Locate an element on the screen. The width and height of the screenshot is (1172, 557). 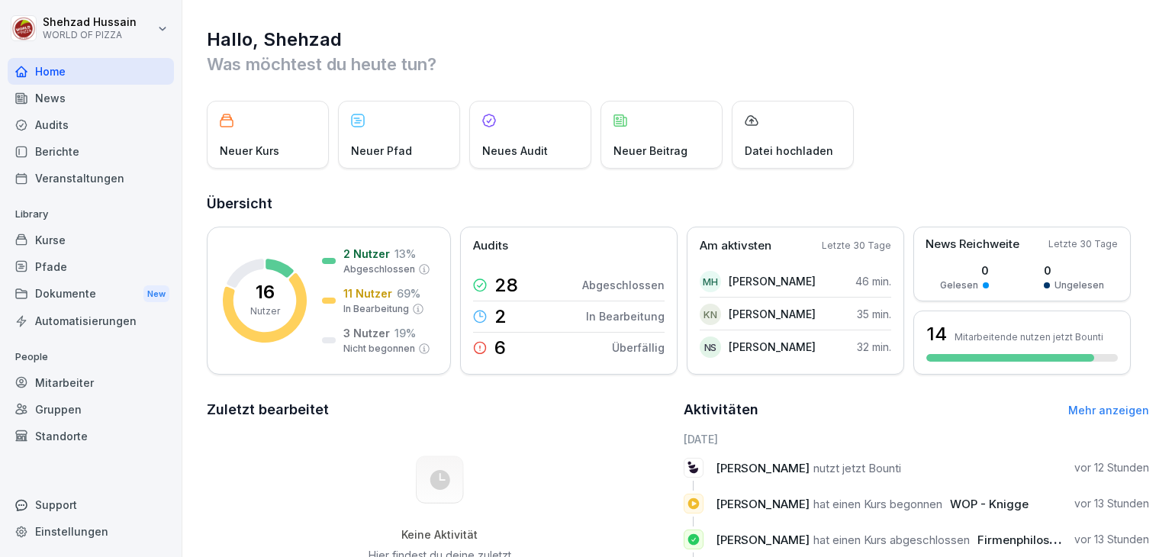
span: hat einen Kurs begonnen is located at coordinates (877, 504).